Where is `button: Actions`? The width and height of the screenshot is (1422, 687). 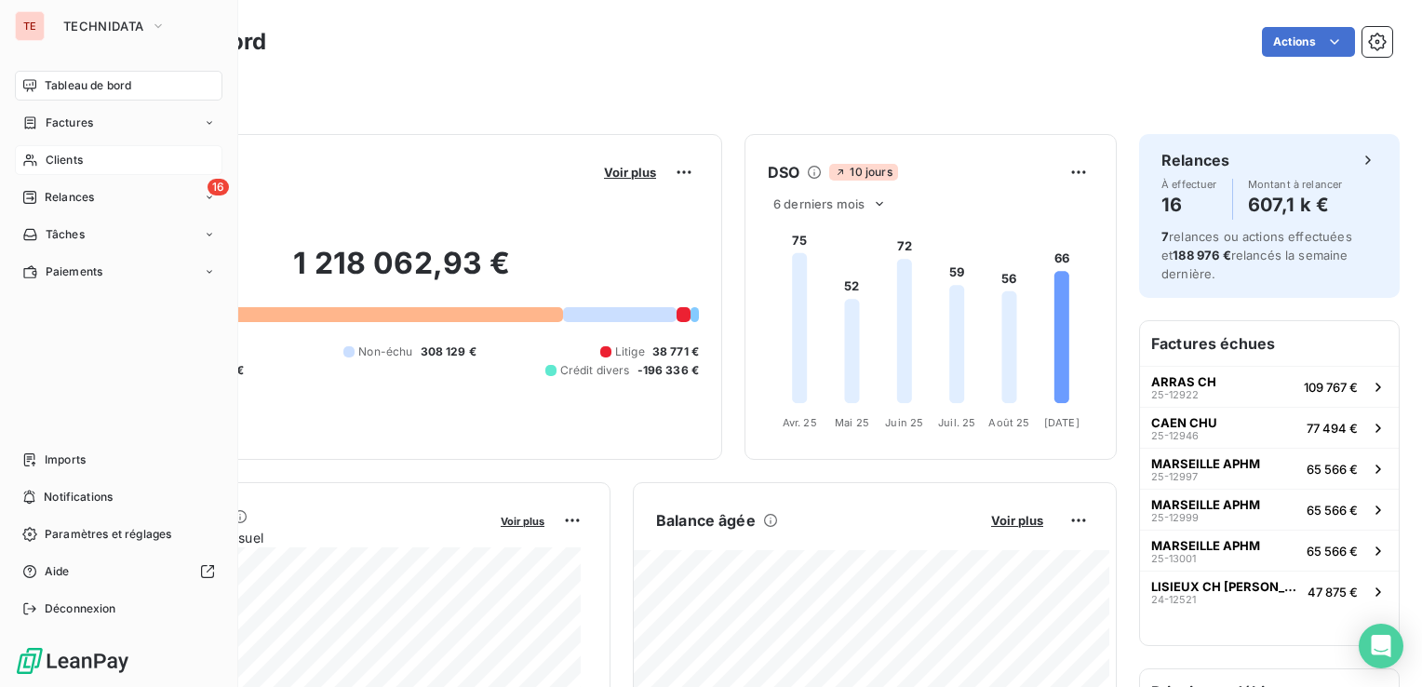
button: Actions is located at coordinates (1309, 42).